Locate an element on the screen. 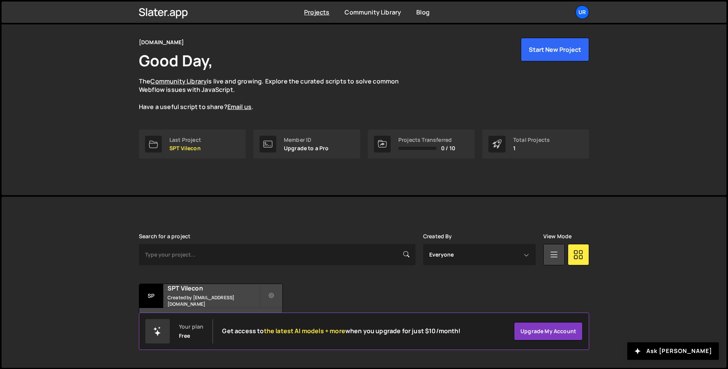 The image size is (728, 369). p: Upgrade to a Pro is located at coordinates (306, 148).